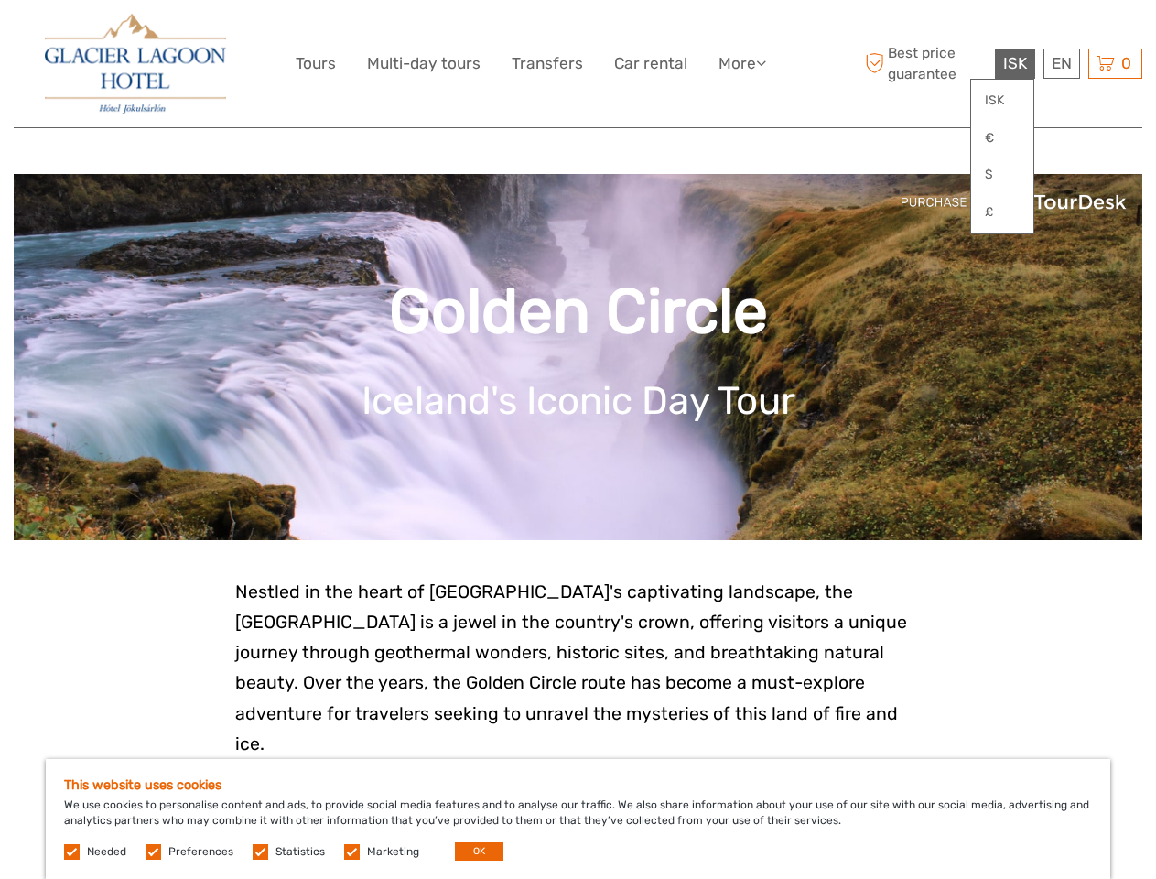 This screenshot has height=879, width=1156. What do you see at coordinates (136, 63) in the screenshot?
I see `img: 2790-86ba44ba-e5e5-4a53-8ab7-28051417b7bc_logo_big.jpg` at bounding box center [136, 63].